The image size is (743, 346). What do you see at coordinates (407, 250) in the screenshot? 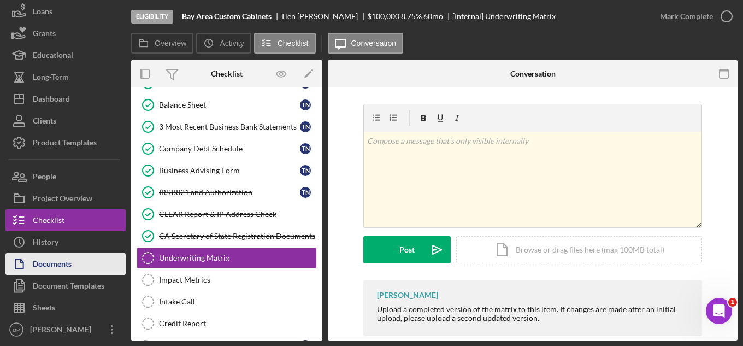
I see `div: Post` at bounding box center [407, 250].